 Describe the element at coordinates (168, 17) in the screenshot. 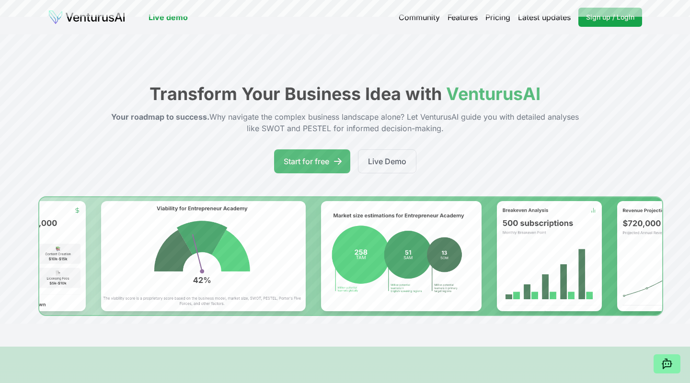

I see `a: Live demo` at that location.